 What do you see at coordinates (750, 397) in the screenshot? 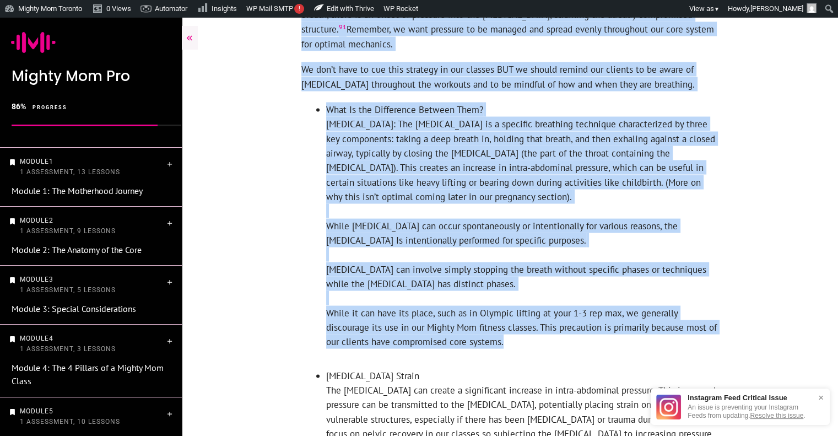
I see `h3: Instagram Feed Critical Issue` at bounding box center [750, 397].